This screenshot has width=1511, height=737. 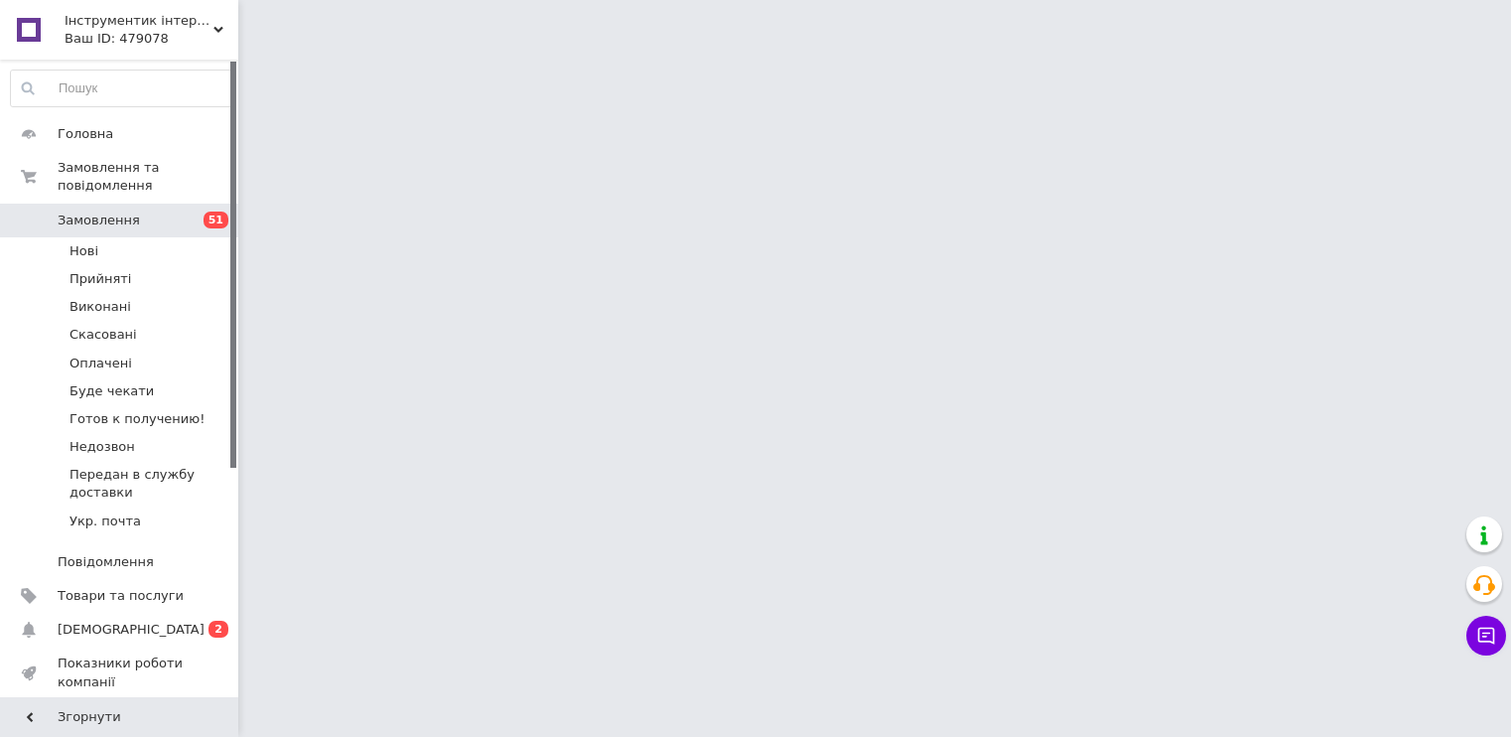 I want to click on span: Укр. почта, so click(x=105, y=521).